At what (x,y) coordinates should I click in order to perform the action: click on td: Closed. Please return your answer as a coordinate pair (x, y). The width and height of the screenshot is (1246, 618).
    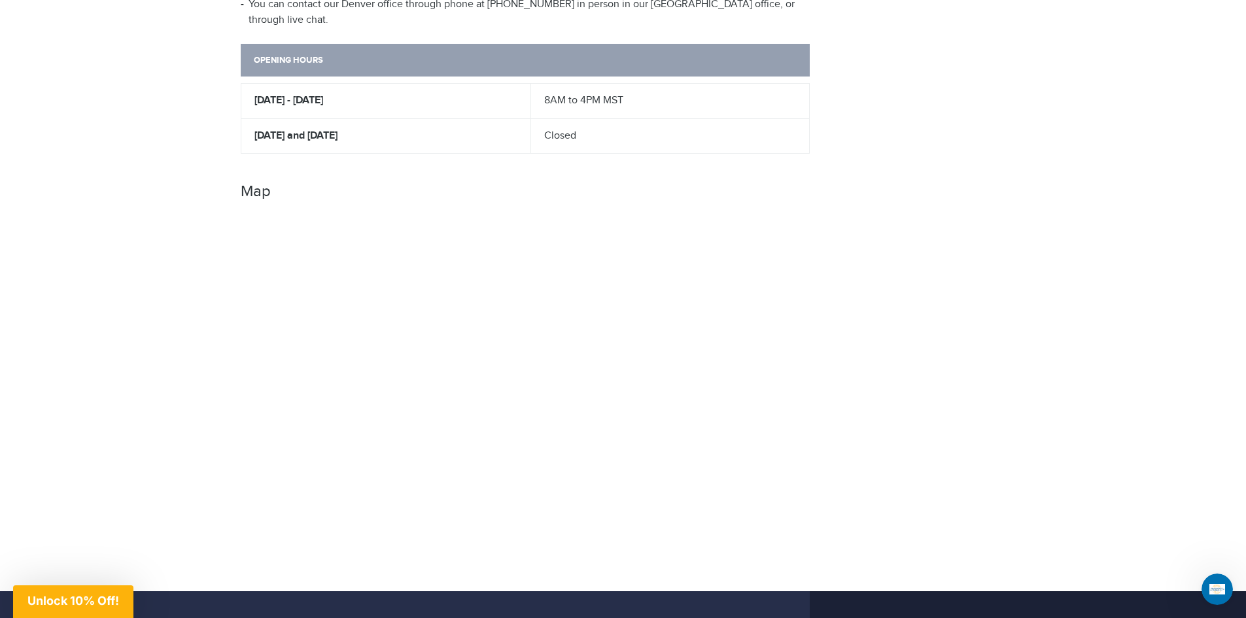
    Looking at the image, I should click on (671, 136).